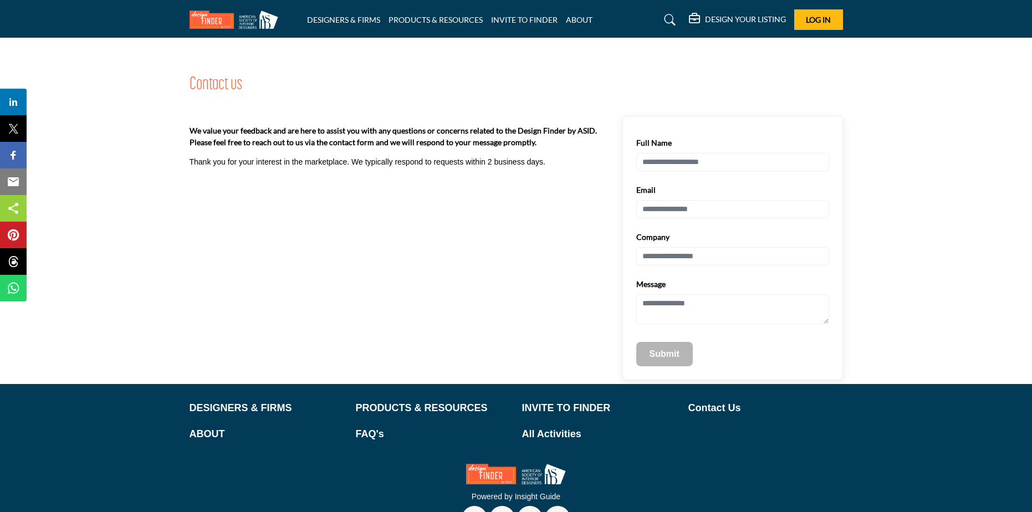 The height and width of the screenshot is (512, 1032). What do you see at coordinates (668, 20) in the screenshot?
I see `a: Search` at bounding box center [668, 20].